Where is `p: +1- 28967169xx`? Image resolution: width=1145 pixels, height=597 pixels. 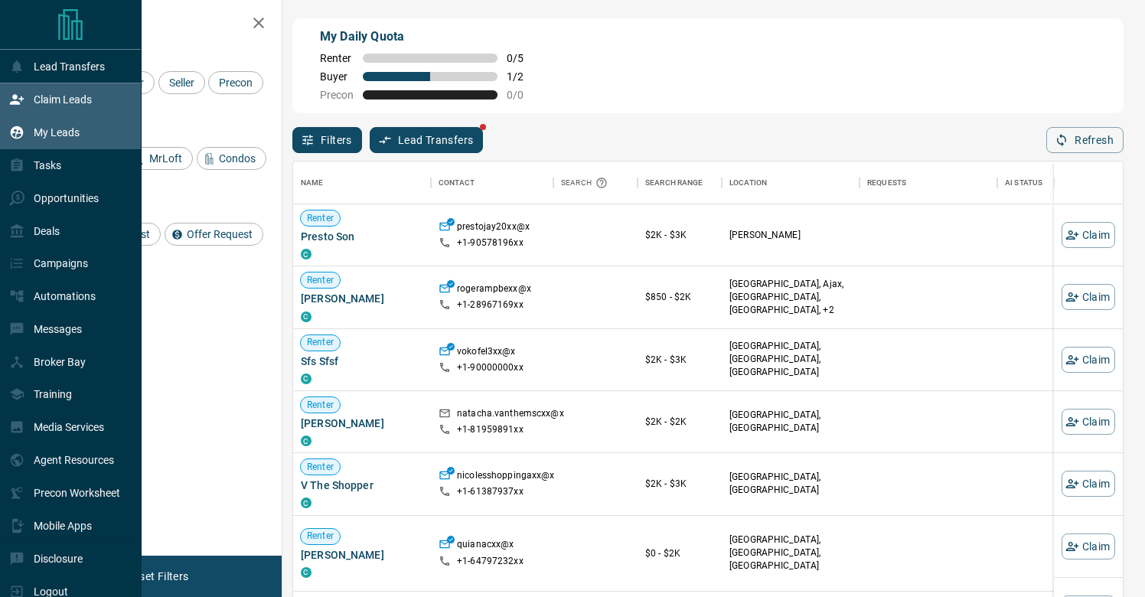 p: +1- 28967169xx is located at coordinates (490, 305).